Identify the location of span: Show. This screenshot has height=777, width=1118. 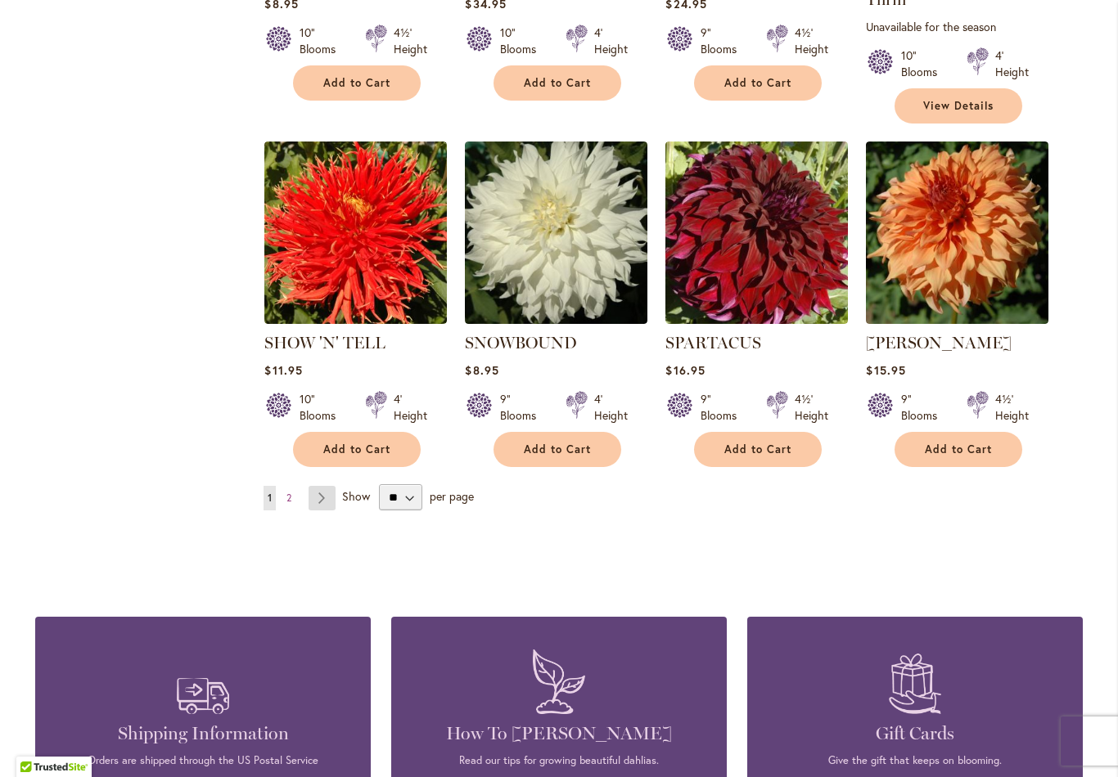
(356, 496).